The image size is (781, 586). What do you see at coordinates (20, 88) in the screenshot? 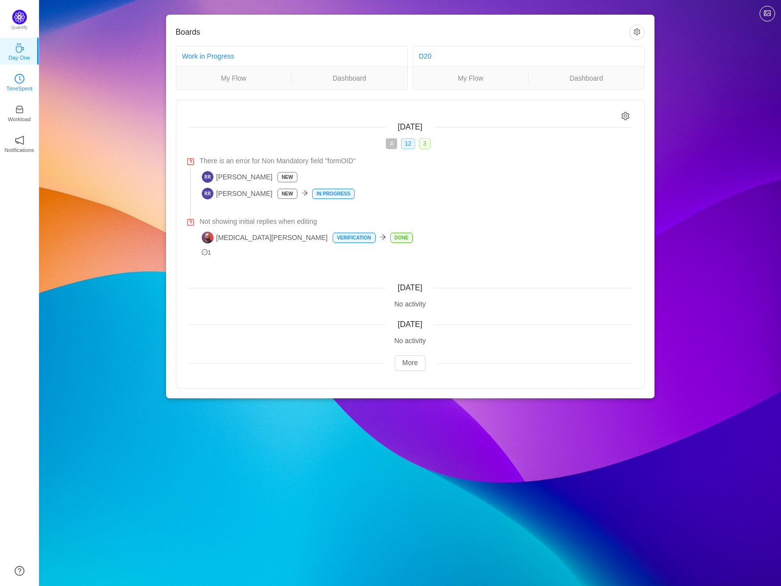
I see `p: TimeSpent` at bounding box center [20, 88].